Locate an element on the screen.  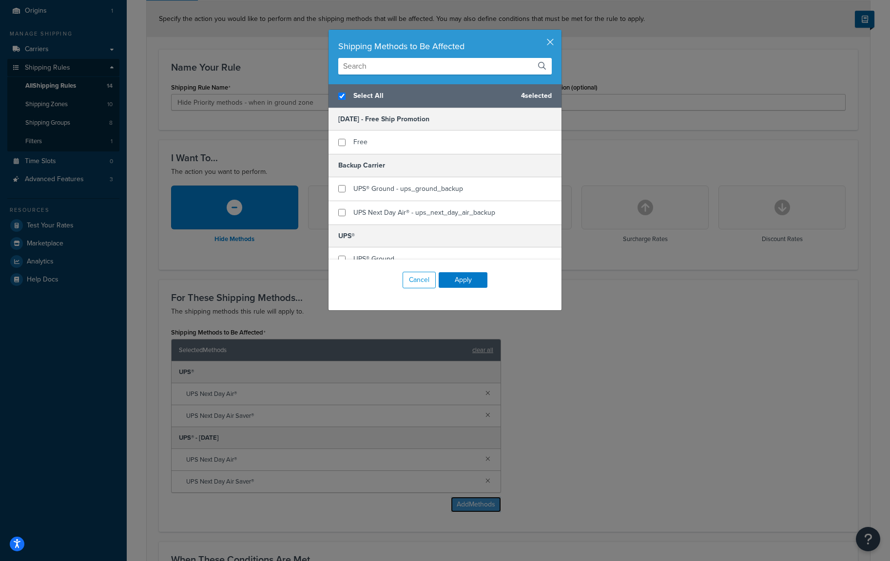
div: Shipping Methods to Be Affected is located at coordinates (445, 46).